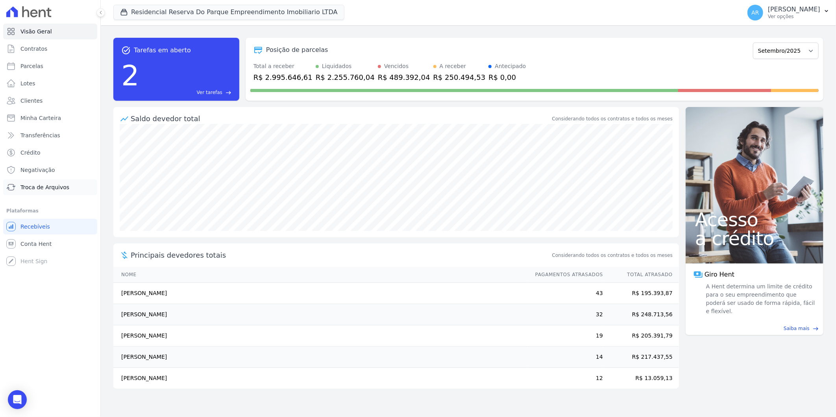 The width and height of the screenshot is (836, 417). I want to click on span: a crédito, so click(755, 239).